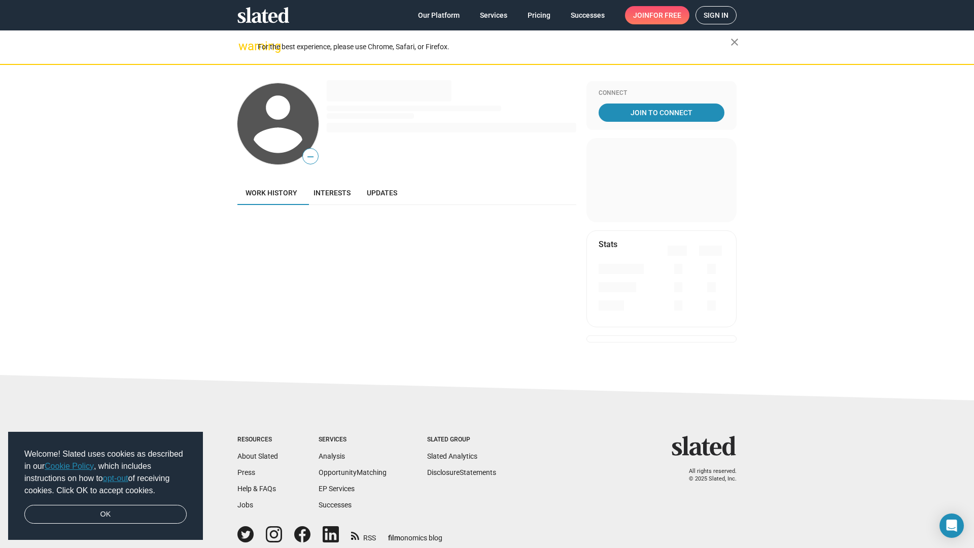 This screenshot has width=974, height=548. I want to click on span: for free, so click(665, 15).